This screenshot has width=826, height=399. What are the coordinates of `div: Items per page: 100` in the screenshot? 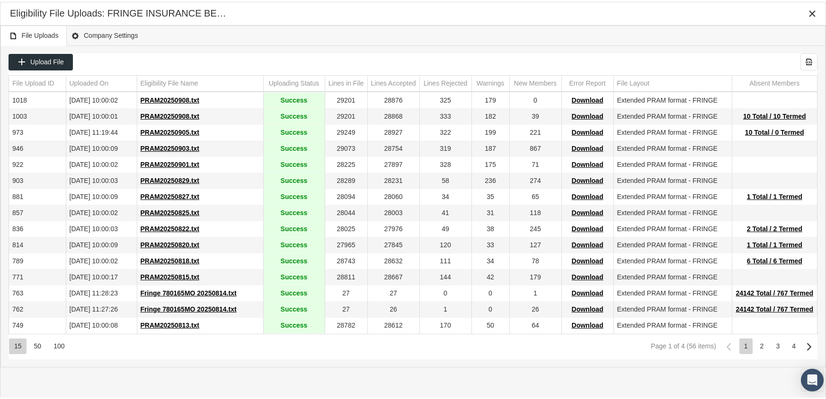 It's located at (59, 344).